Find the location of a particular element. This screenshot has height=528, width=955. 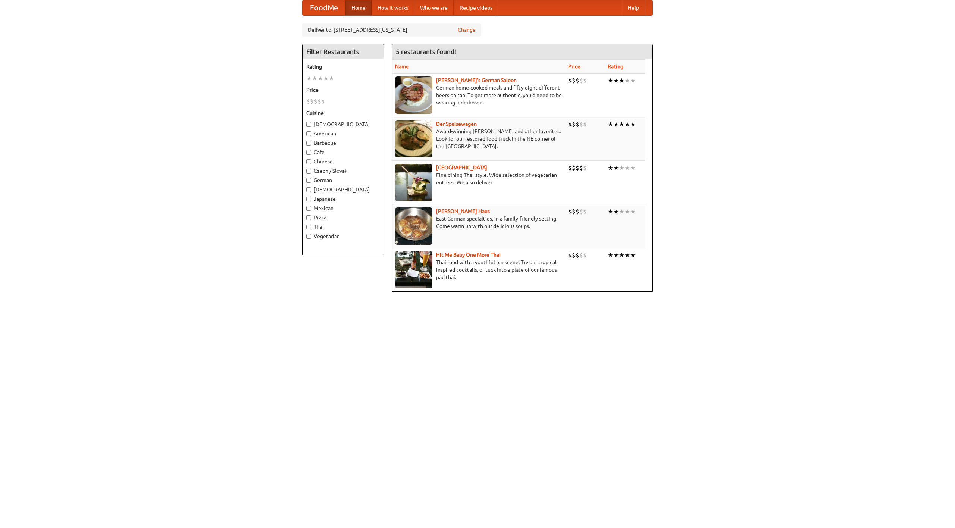

input: Chinese is located at coordinates (308, 162).